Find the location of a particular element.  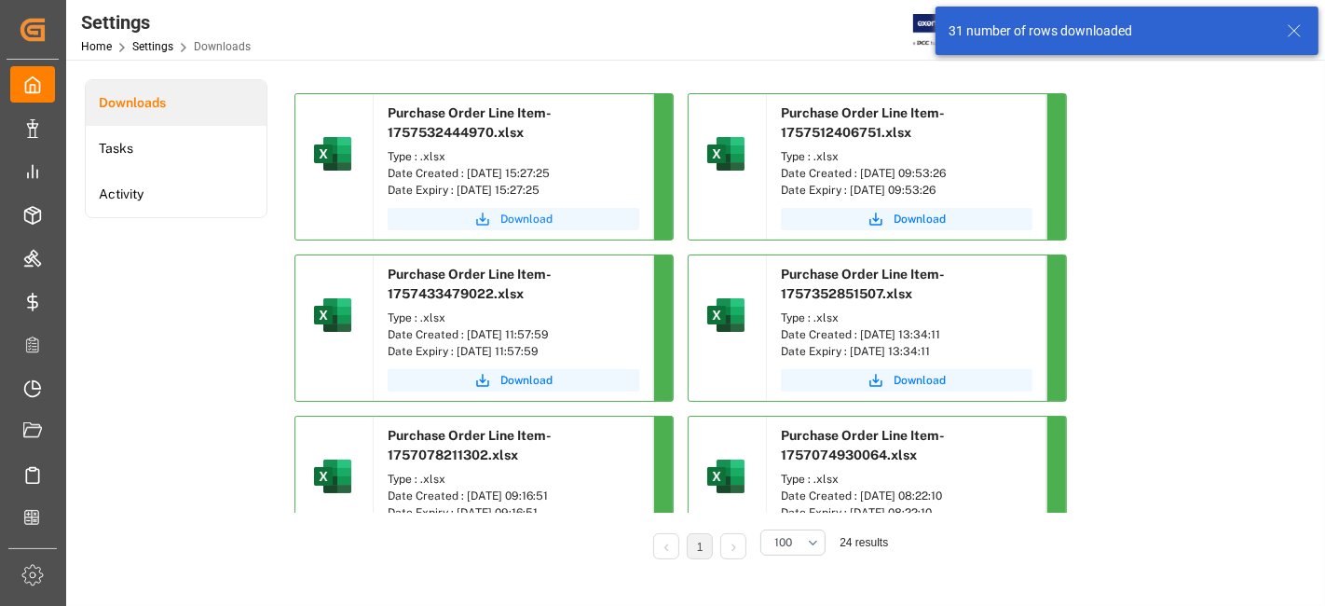

li: Downloads is located at coordinates (176, 103).